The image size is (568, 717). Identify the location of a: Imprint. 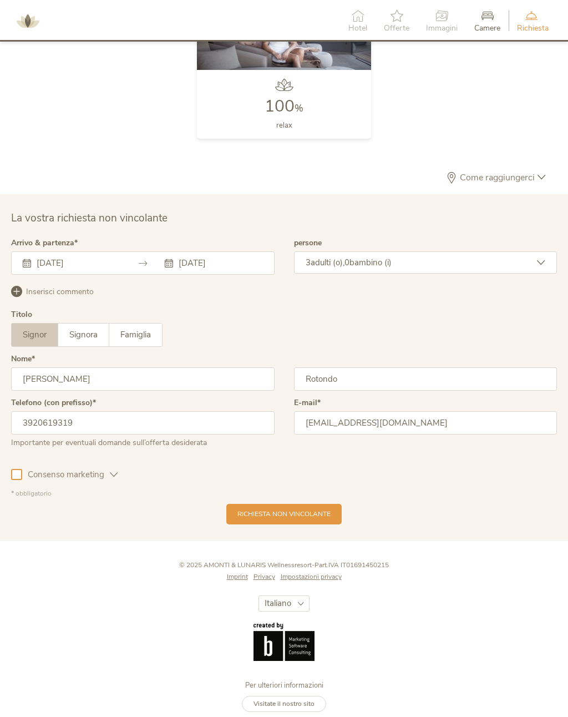
(240, 577).